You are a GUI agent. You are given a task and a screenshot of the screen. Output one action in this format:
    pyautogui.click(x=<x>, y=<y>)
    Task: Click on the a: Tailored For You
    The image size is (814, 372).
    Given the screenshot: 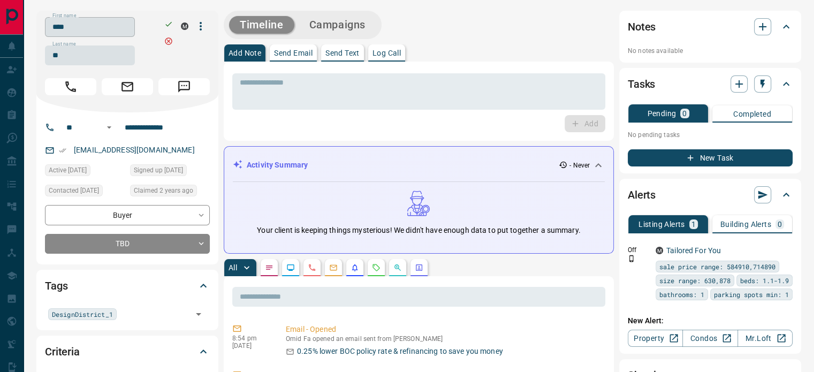 What is the action you would take?
    pyautogui.click(x=693, y=250)
    